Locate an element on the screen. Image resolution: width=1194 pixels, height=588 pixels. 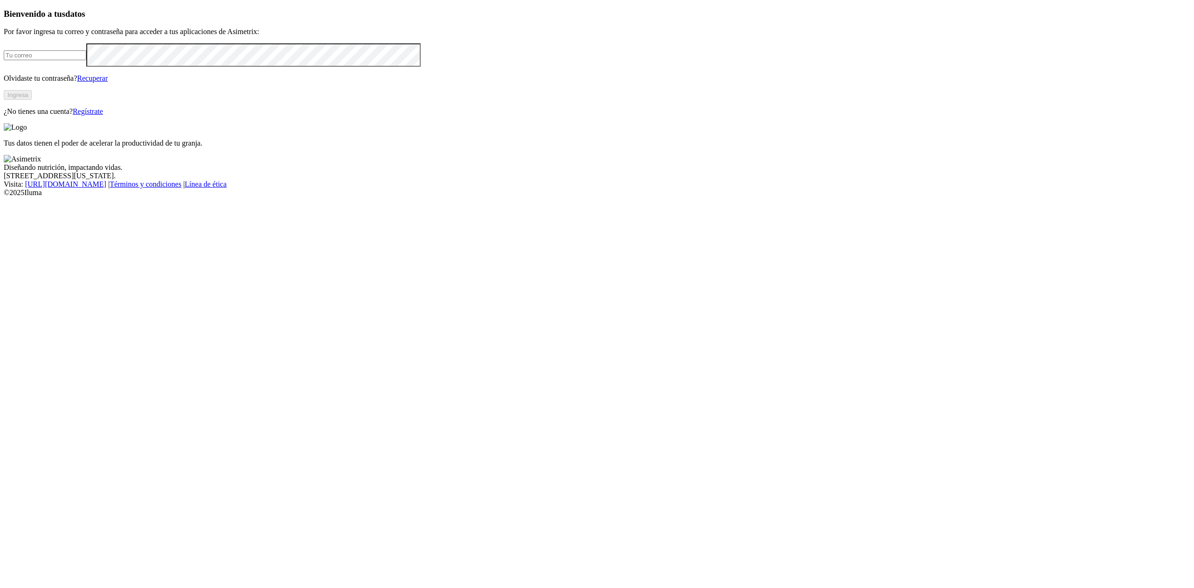
input: Tu correo is located at coordinates (45, 55).